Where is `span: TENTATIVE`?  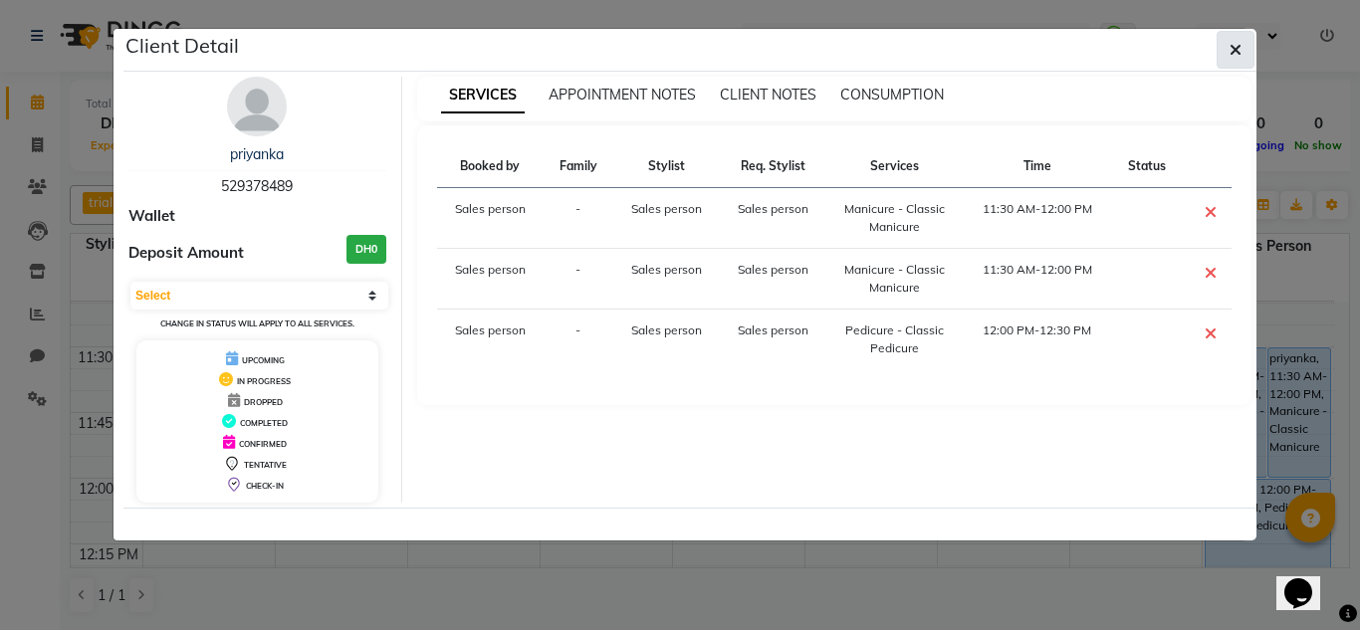
span: TENTATIVE is located at coordinates (265, 465).